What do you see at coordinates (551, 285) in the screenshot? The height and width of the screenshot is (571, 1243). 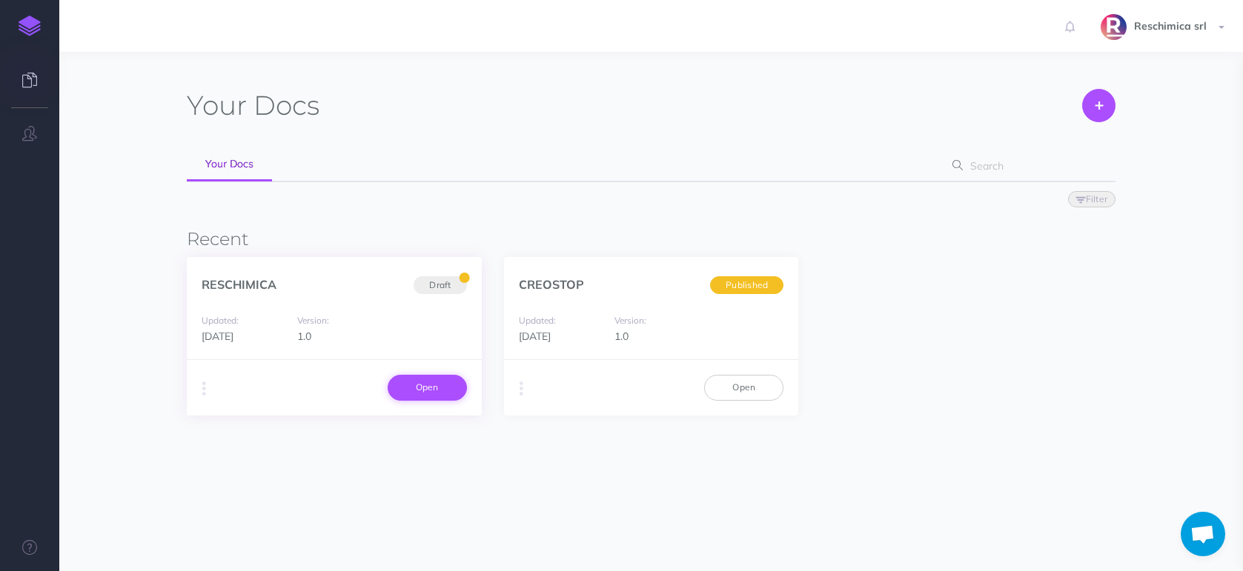 I see `a: CREOSTOP` at bounding box center [551, 285].